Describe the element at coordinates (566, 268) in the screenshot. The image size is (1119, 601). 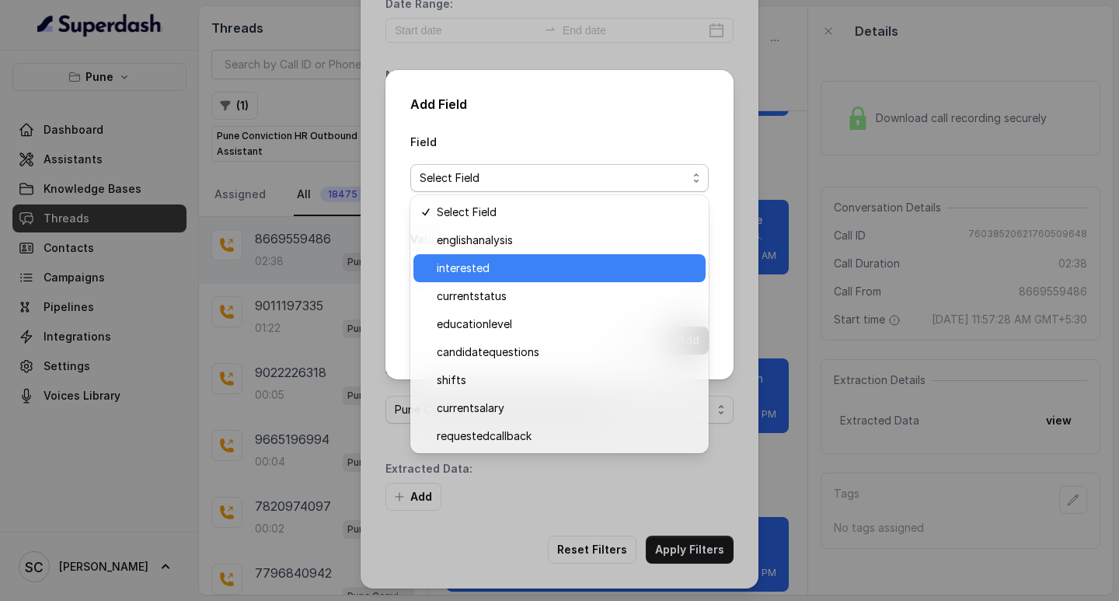
I see `span: interested` at that location.